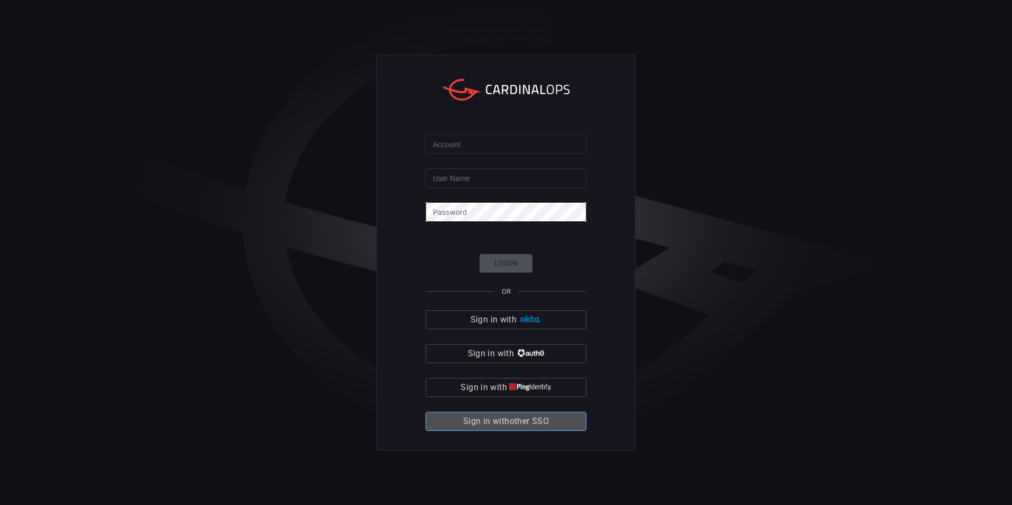 The image size is (1012, 505). I want to click on input: Type your user name, so click(506, 178).